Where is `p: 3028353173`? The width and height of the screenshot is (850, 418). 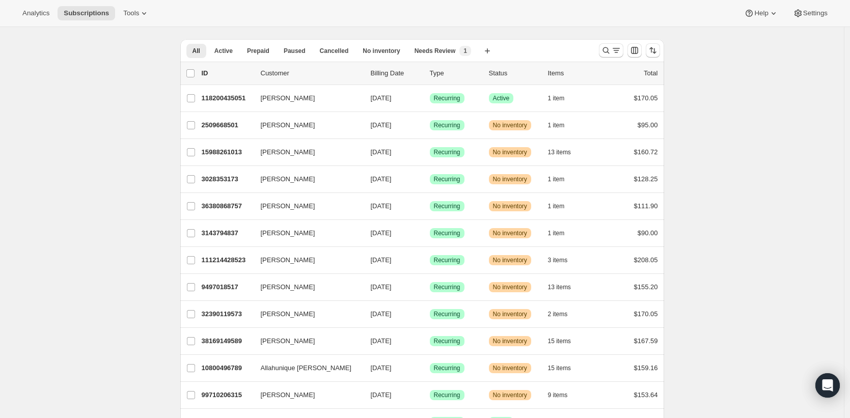
p: 3028353173 is located at coordinates (227, 179).